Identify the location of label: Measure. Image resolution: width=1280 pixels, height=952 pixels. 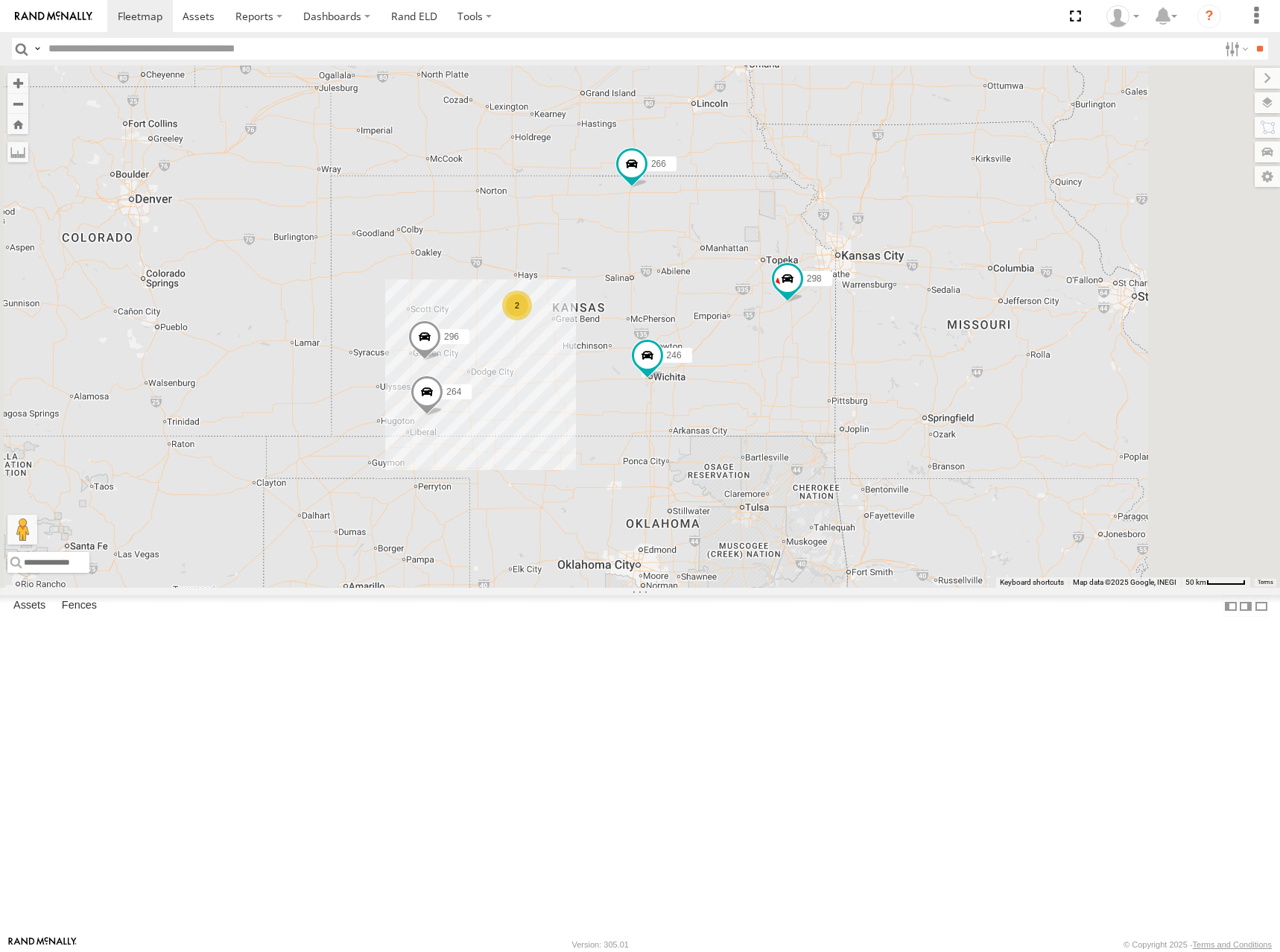
(18, 152).